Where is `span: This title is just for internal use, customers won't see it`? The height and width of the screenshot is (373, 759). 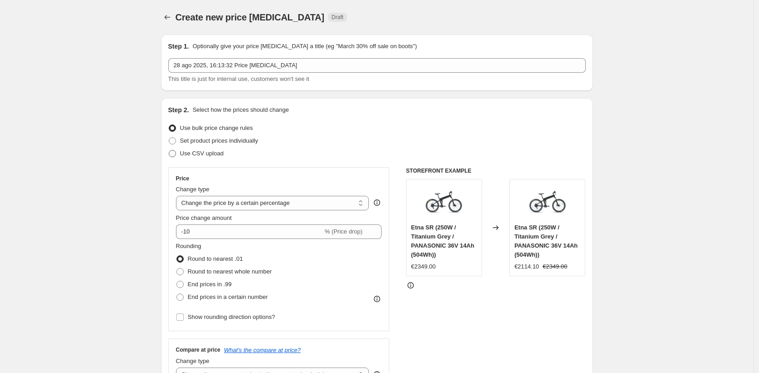
span: This title is just for internal use, customers won't see it is located at coordinates (239, 79).